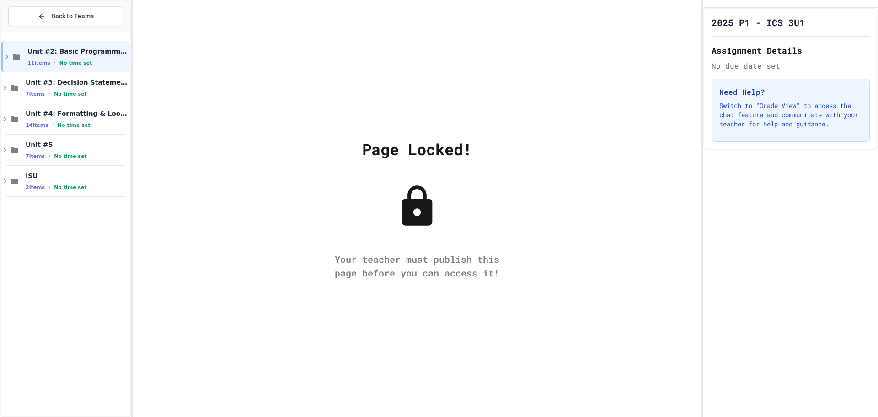 This screenshot has width=878, height=417. What do you see at coordinates (77, 113) in the screenshot?
I see `span: Unit #4: Formatting & Loops` at bounding box center [77, 113].